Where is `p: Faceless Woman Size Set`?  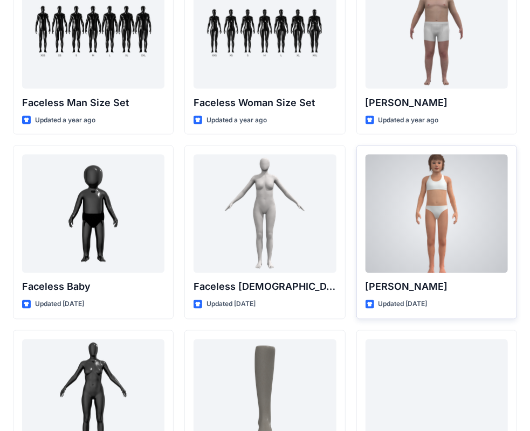 p: Faceless Woman Size Set is located at coordinates (265, 103).